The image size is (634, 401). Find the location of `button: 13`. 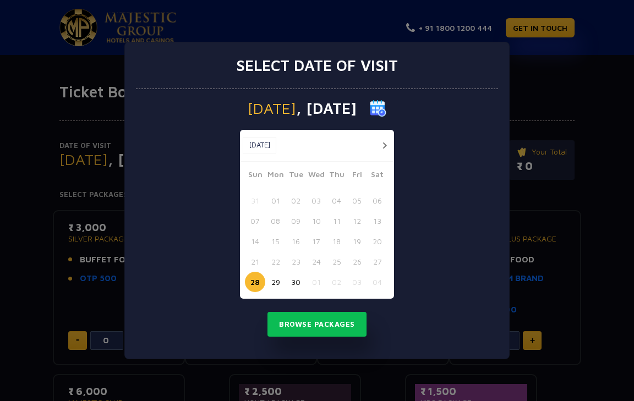

button: 13 is located at coordinates (377, 221).